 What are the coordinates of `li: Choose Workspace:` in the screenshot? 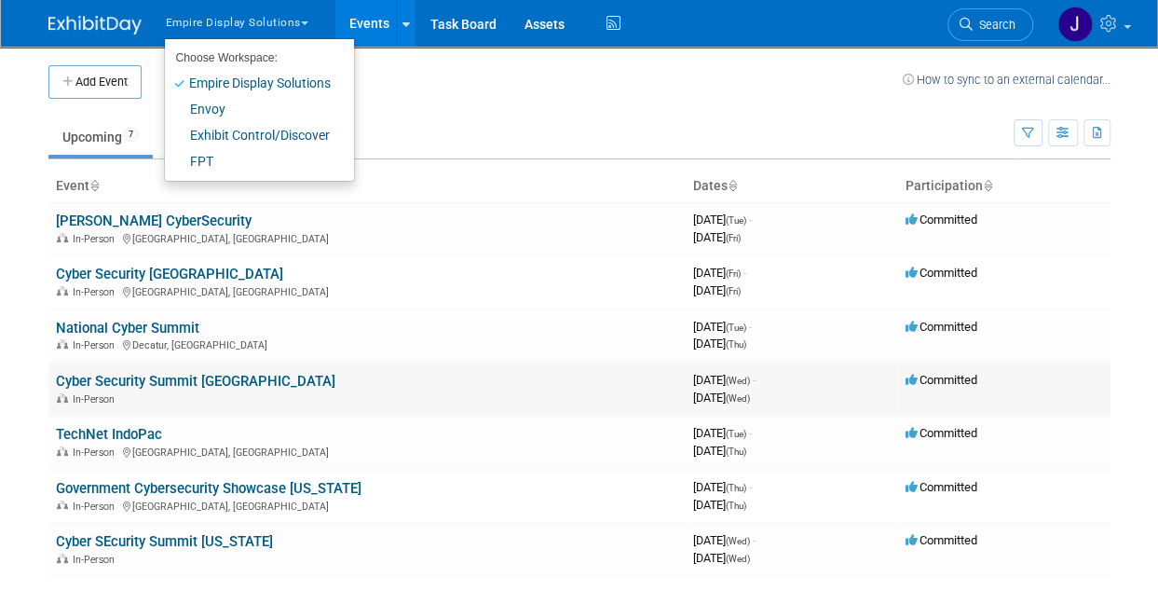 It's located at (252, 58).